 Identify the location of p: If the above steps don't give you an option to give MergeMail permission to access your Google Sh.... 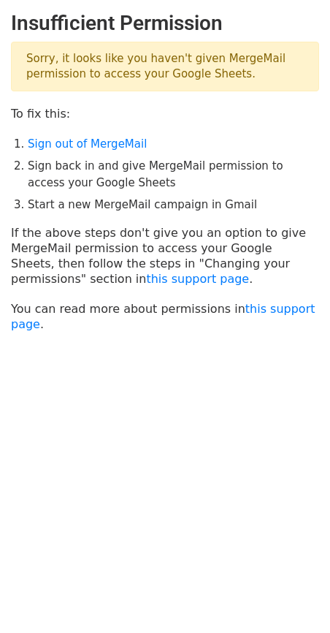
(165, 256).